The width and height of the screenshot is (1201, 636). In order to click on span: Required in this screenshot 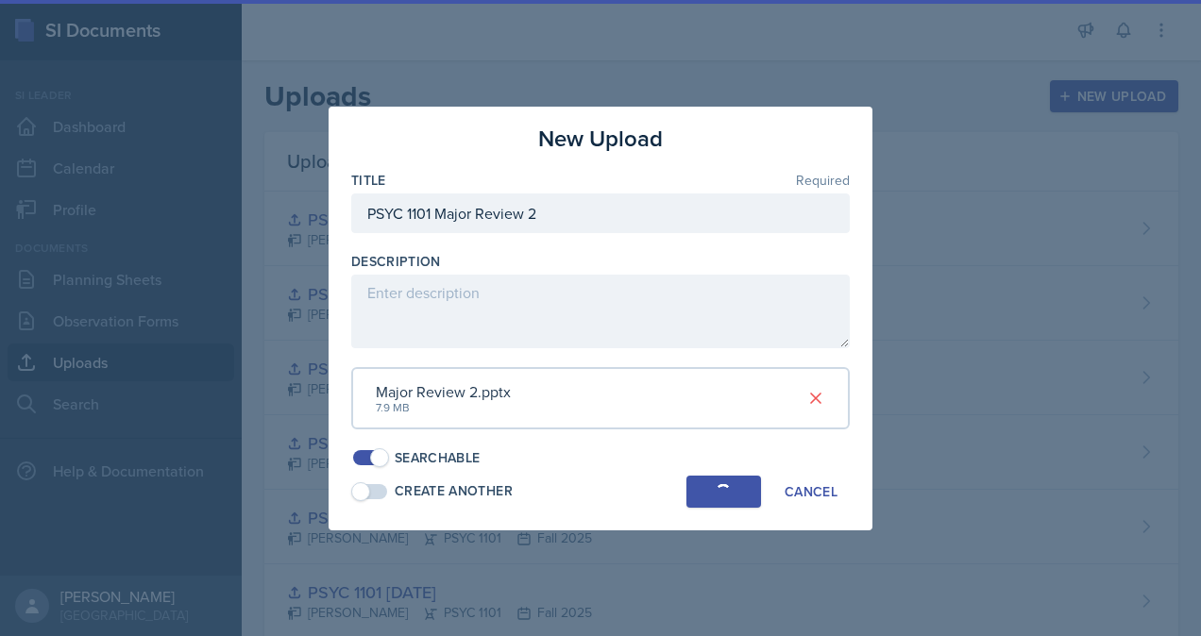, I will do `click(822, 180)`.